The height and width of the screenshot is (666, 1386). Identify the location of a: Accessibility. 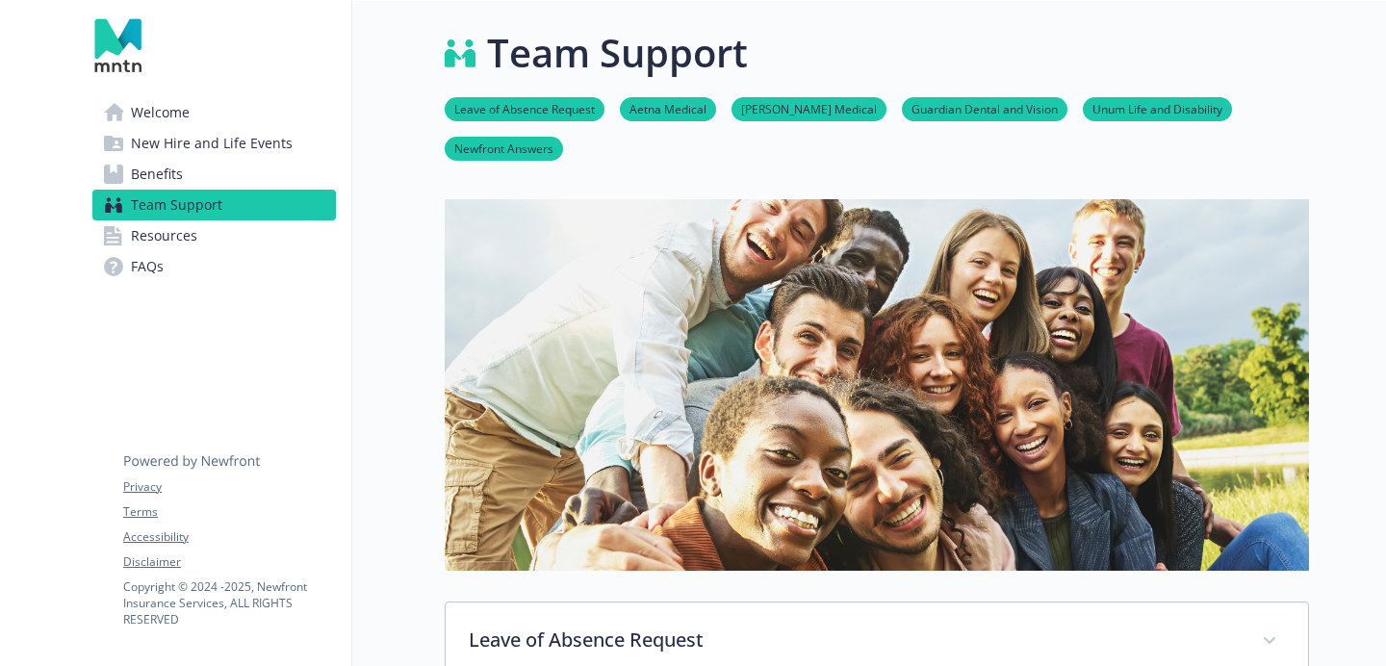
(229, 537).